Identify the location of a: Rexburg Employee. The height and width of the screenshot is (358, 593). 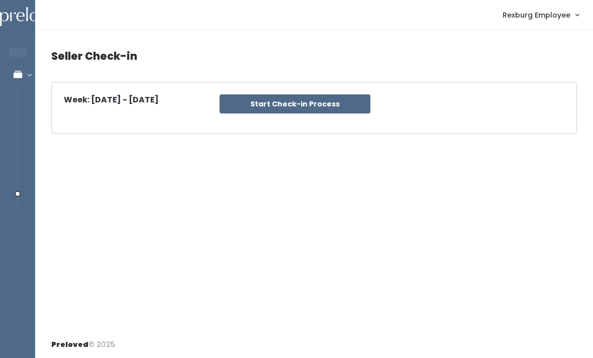
(540, 15).